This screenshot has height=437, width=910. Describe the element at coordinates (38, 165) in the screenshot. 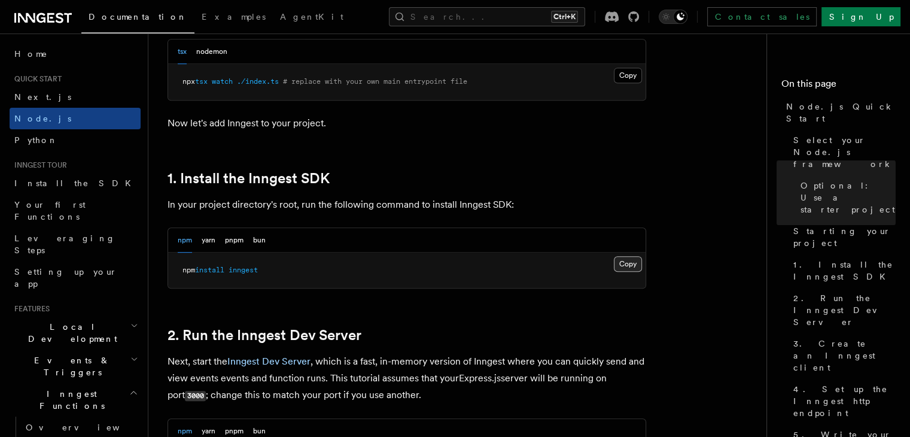

I see `span: Inngest tour` at that location.